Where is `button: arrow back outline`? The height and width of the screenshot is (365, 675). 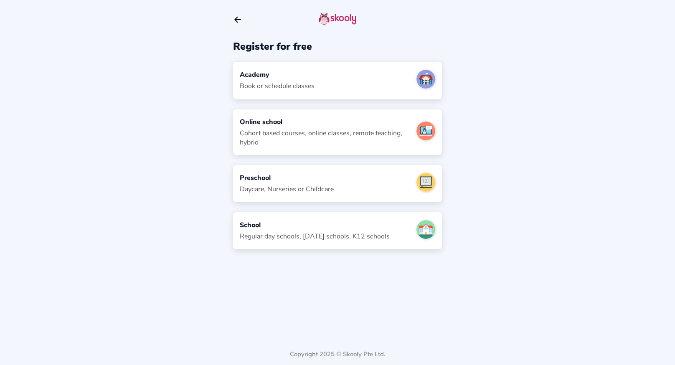 button: arrow back outline is located at coordinates (238, 20).